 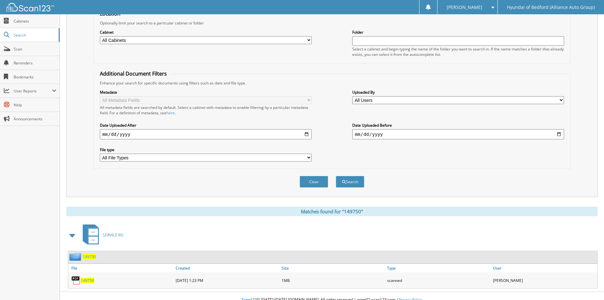 I want to click on a: Type, so click(x=439, y=268).